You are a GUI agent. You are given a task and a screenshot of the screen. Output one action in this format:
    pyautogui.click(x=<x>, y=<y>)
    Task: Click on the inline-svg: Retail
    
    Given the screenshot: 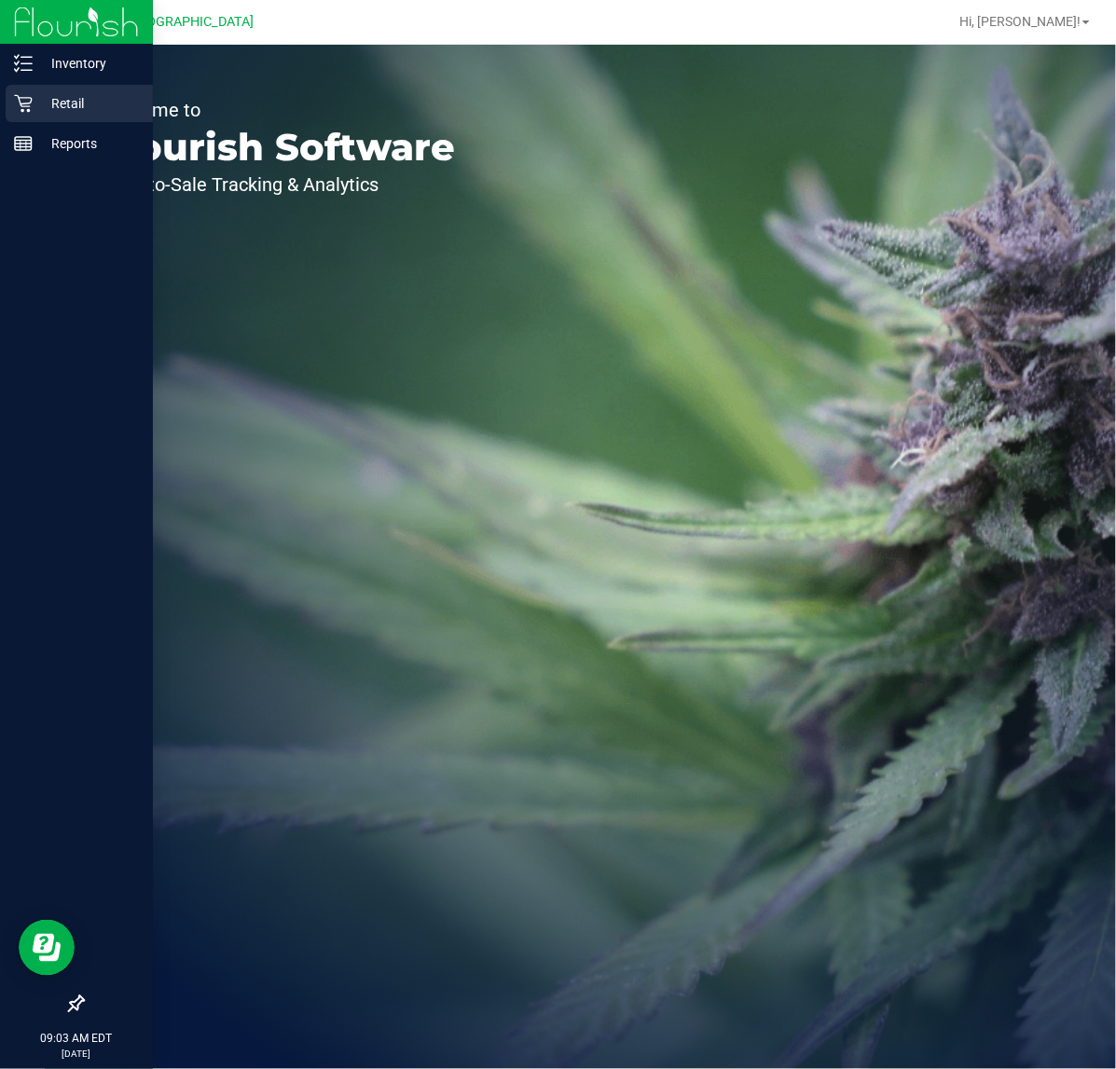 What is the action you would take?
    pyautogui.click(x=23, y=103)
    